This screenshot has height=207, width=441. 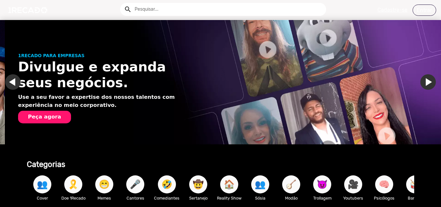 What do you see at coordinates (135, 198) in the screenshot?
I see `p: Cantores` at bounding box center [135, 198].